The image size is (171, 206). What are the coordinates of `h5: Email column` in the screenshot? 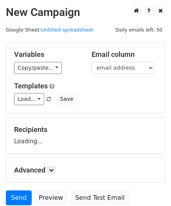 It's located at (124, 55).